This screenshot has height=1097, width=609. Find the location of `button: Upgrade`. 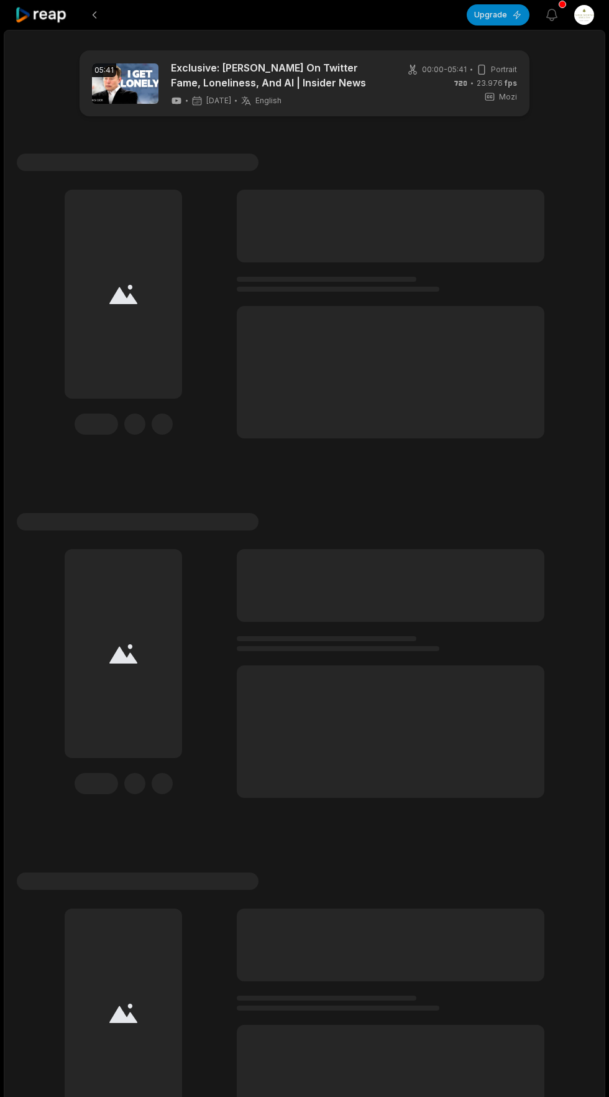

button: Upgrade is located at coordinates (498, 15).